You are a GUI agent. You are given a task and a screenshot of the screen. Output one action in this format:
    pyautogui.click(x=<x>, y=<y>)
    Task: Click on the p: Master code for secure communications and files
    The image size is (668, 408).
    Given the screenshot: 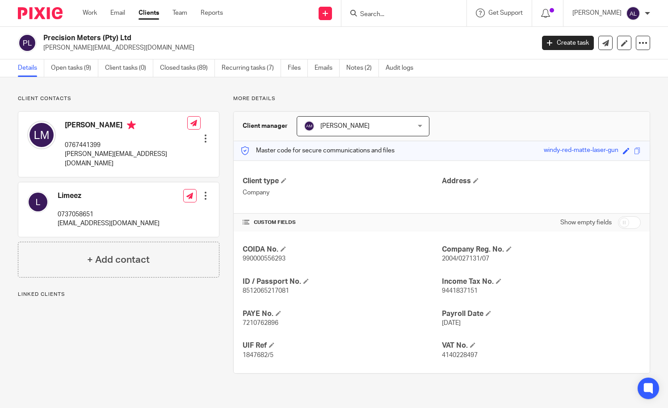 What is the action you would take?
    pyautogui.click(x=317, y=151)
    